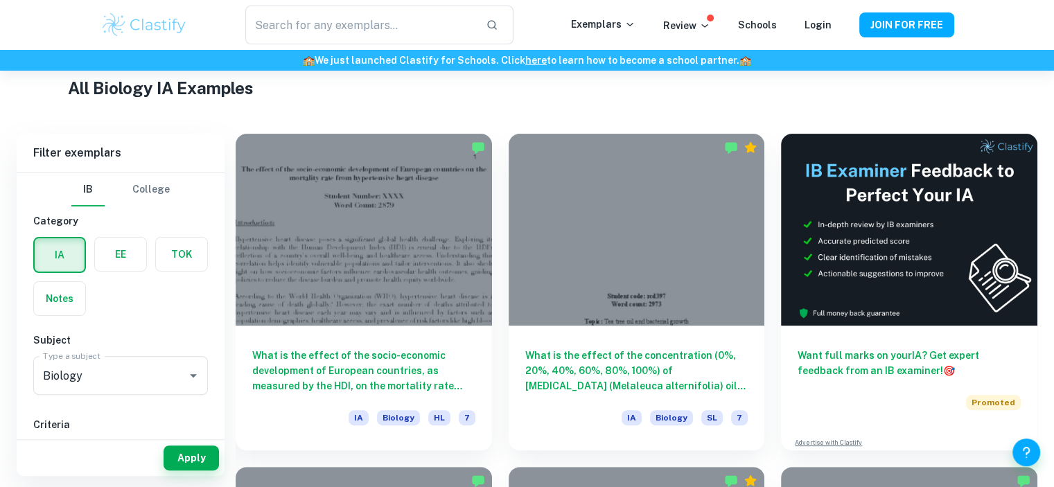  Describe the element at coordinates (193, 376) in the screenshot. I see `button: Open` at that location.